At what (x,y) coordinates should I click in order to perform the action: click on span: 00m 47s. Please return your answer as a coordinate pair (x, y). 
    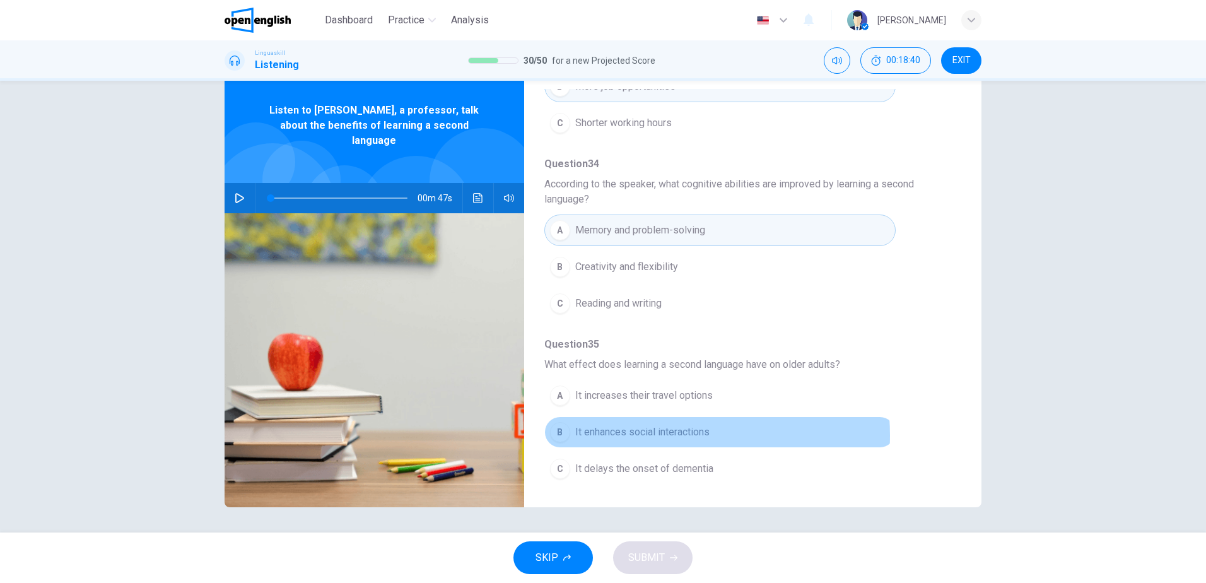
    Looking at the image, I should click on (440, 198).